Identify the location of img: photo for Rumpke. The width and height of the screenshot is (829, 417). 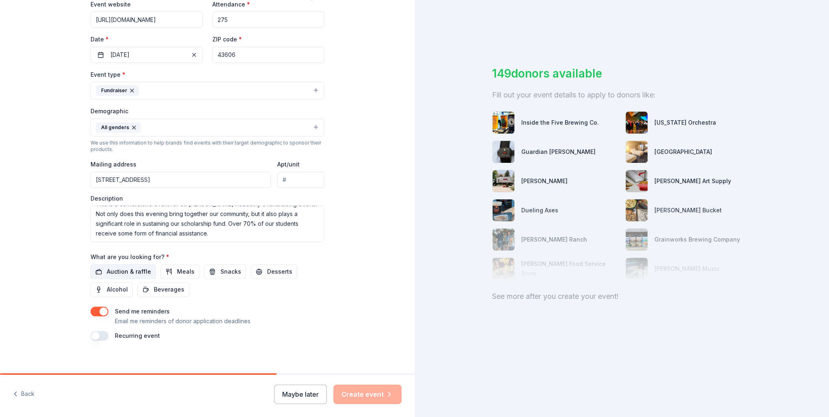
(503, 181).